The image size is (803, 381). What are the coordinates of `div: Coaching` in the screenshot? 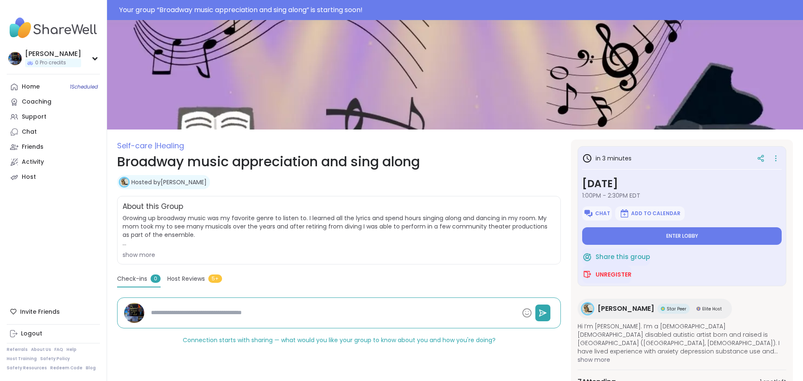 It's located at (36, 102).